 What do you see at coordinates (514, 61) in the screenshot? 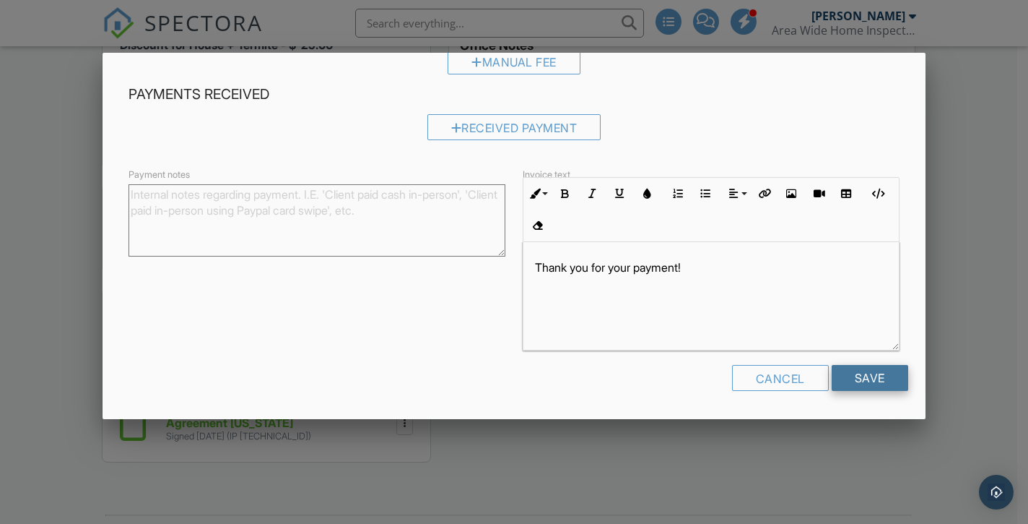
I see `div: Manual Fee` at bounding box center [514, 61].